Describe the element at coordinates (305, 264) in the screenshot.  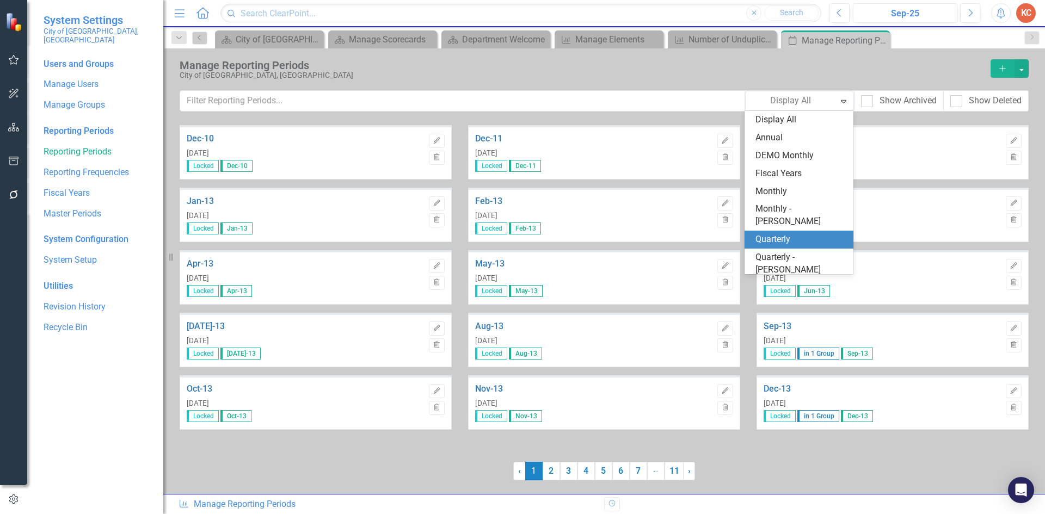
I see `a: Apr-13` at that location.